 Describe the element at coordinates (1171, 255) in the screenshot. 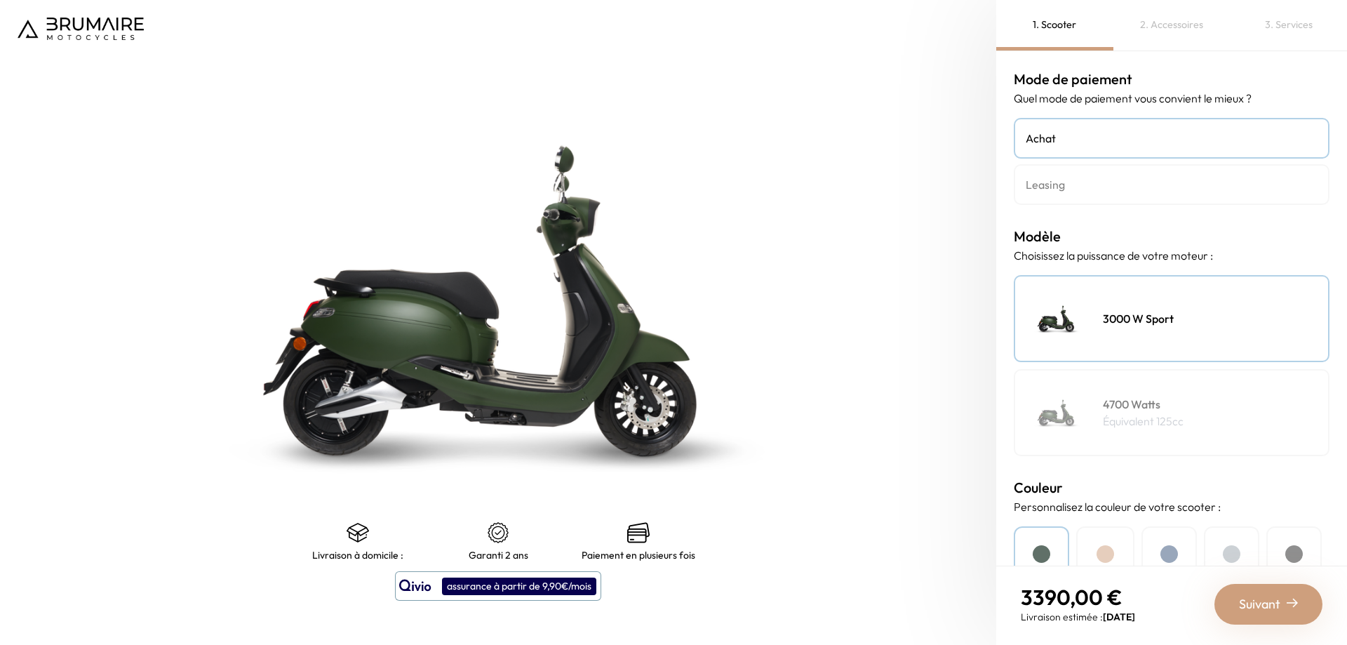

I see `p: Choisissez la puissance de votre moteur :` at that location.